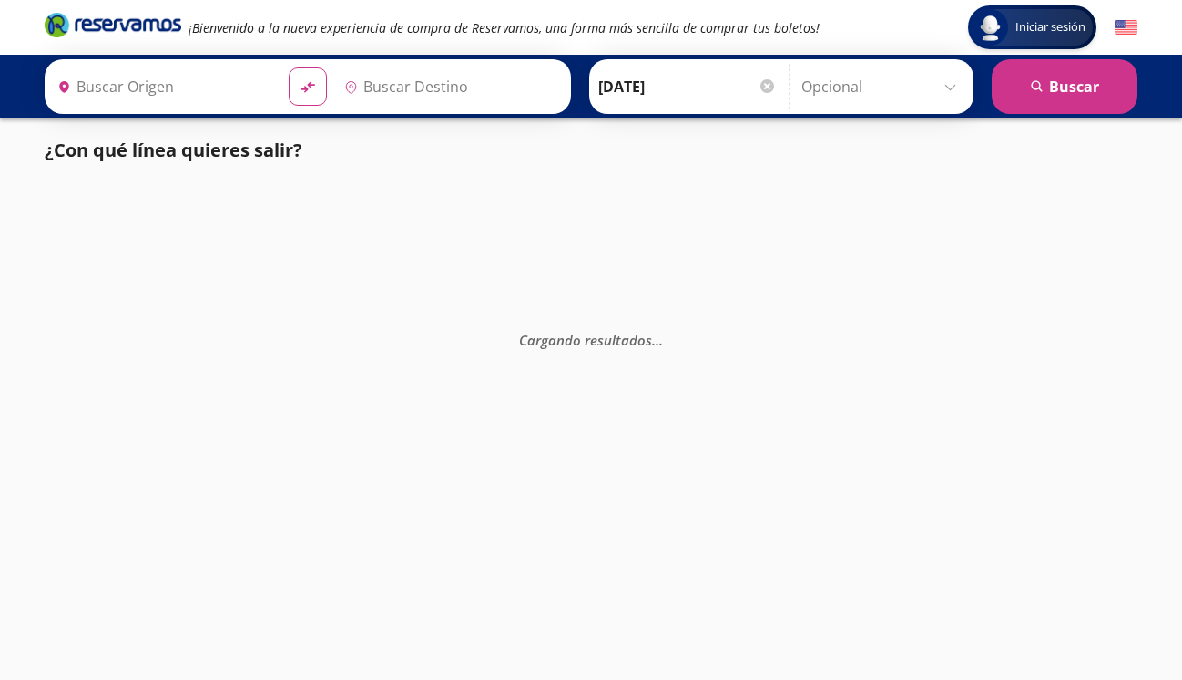 The height and width of the screenshot is (680, 1182). I want to click on button: Buscar, so click(1065, 87).